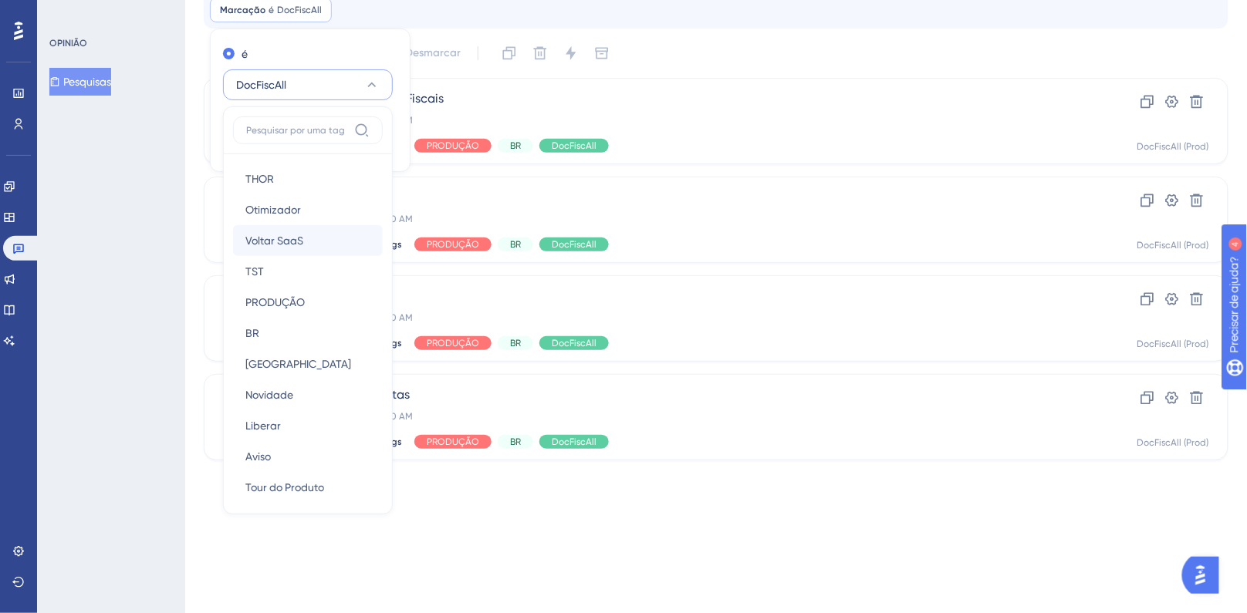 Image resolution: width=1247 pixels, height=613 pixels. What do you see at coordinates (308, 179) in the screenshot?
I see `button: THOR` at bounding box center [308, 179].